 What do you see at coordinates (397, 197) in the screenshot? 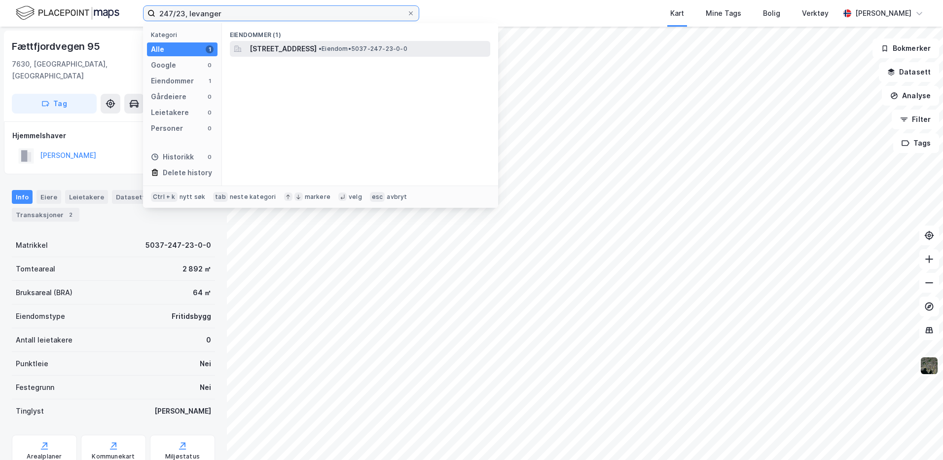
I see `div: avbryt` at bounding box center [397, 197].